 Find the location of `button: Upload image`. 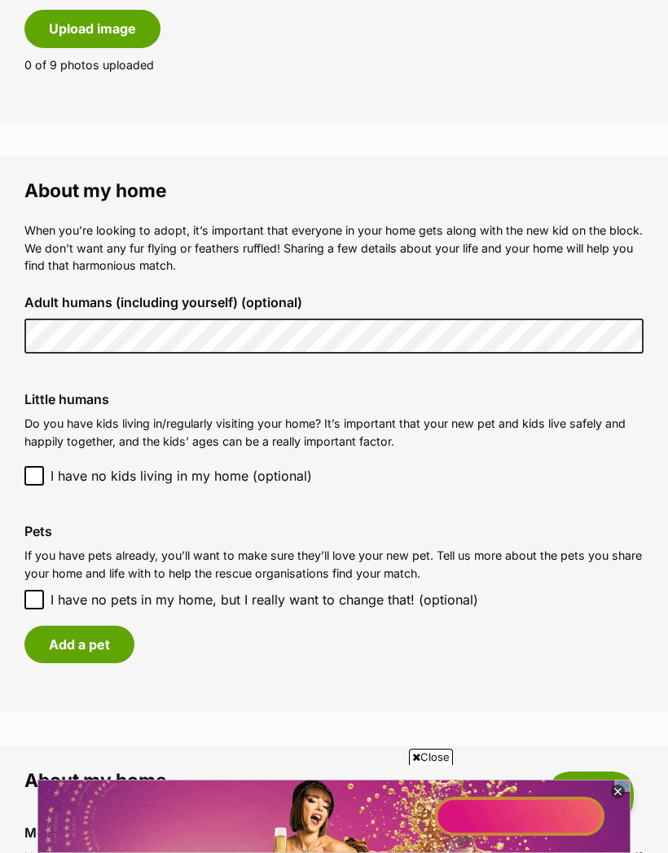

button: Upload image is located at coordinates (92, 29).